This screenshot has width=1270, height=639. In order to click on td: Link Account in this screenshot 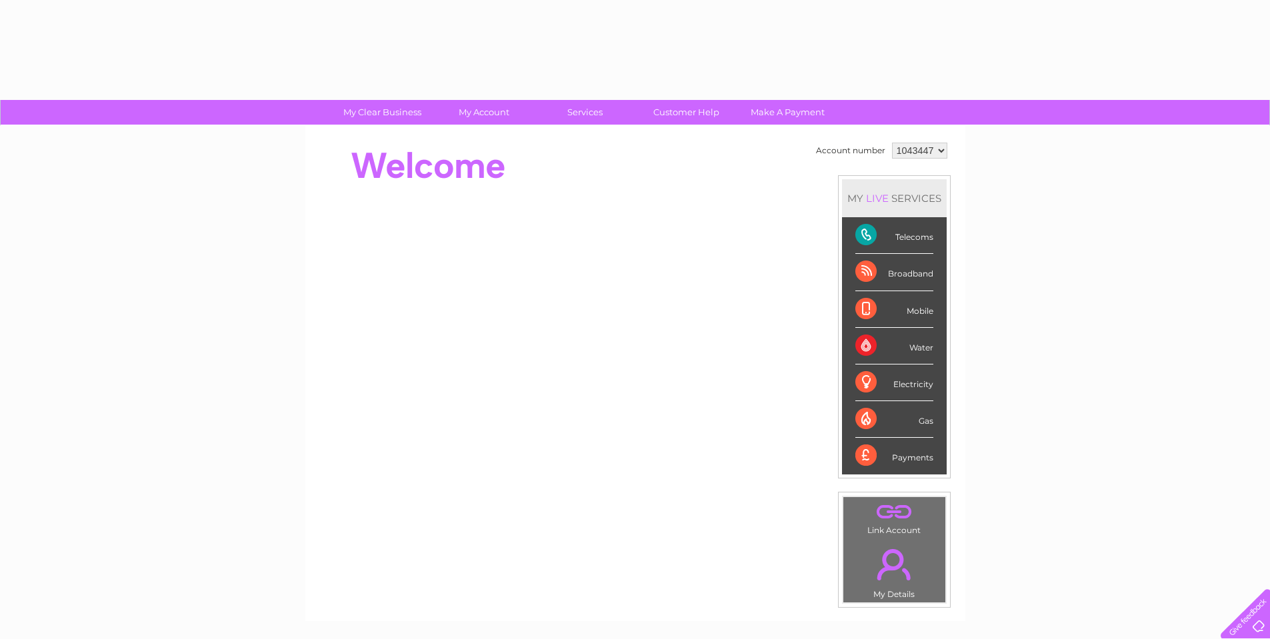, I will do `click(894, 517)`.